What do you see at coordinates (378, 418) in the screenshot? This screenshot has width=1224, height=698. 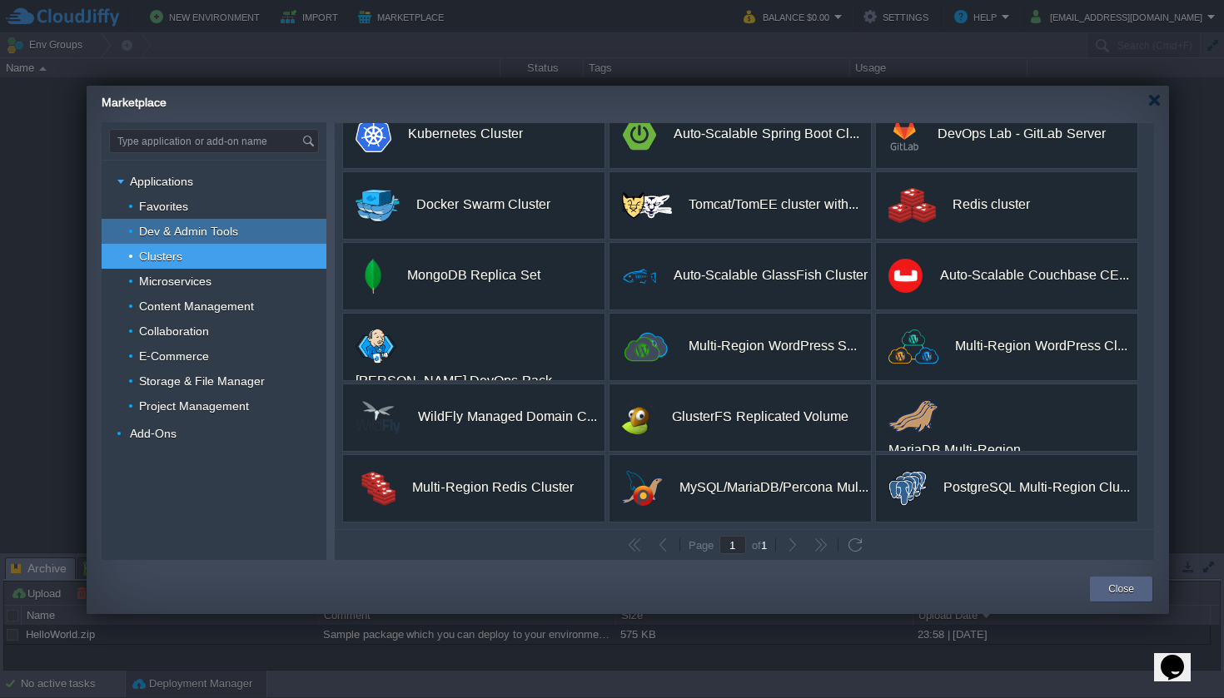 I see `img: wildfly-logo-70px.png` at bounding box center [378, 418].